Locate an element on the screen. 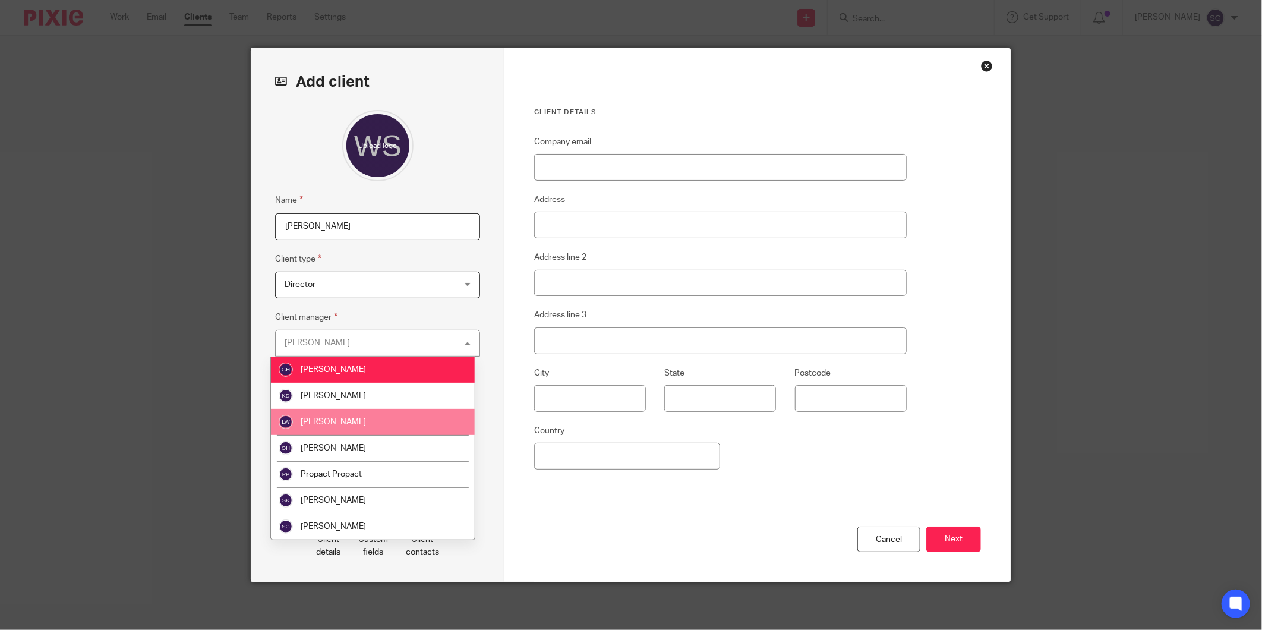 The width and height of the screenshot is (1262, 630). label: City is located at coordinates (541, 373).